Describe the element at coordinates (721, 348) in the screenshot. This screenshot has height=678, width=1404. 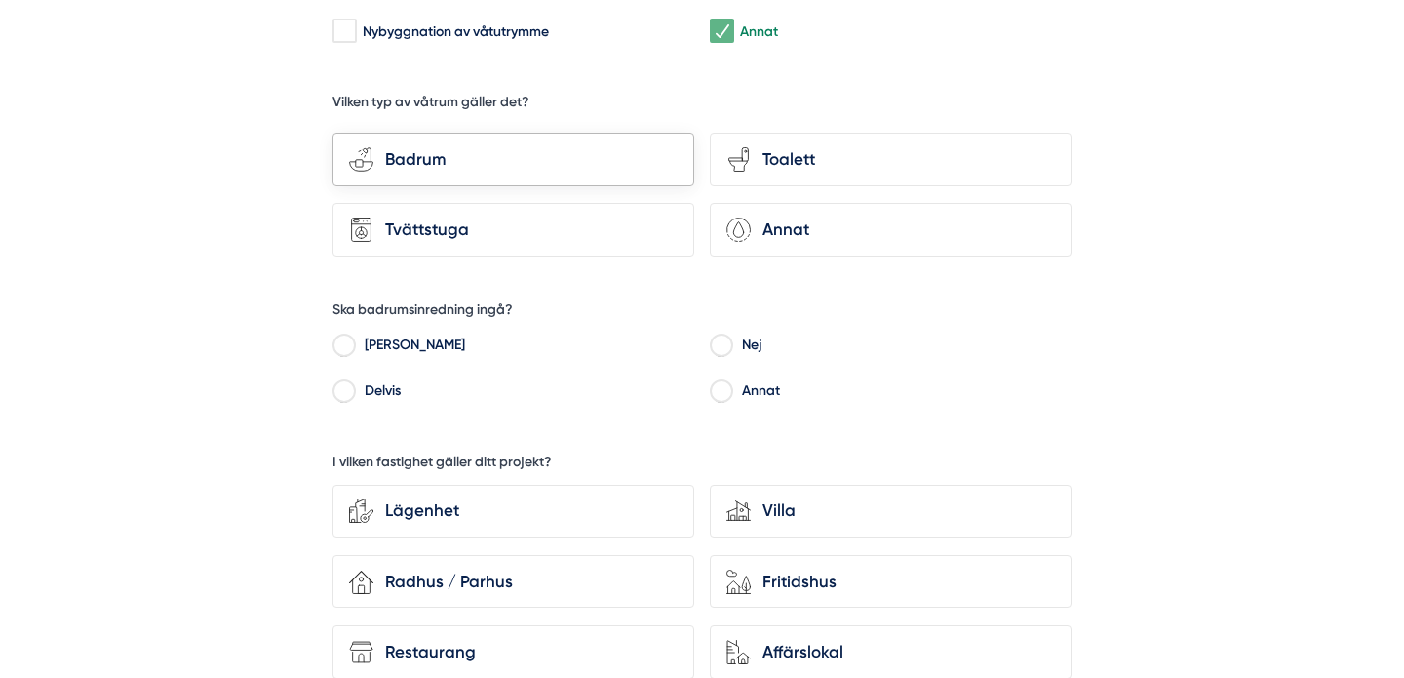
I see `input: Nej` at that location.